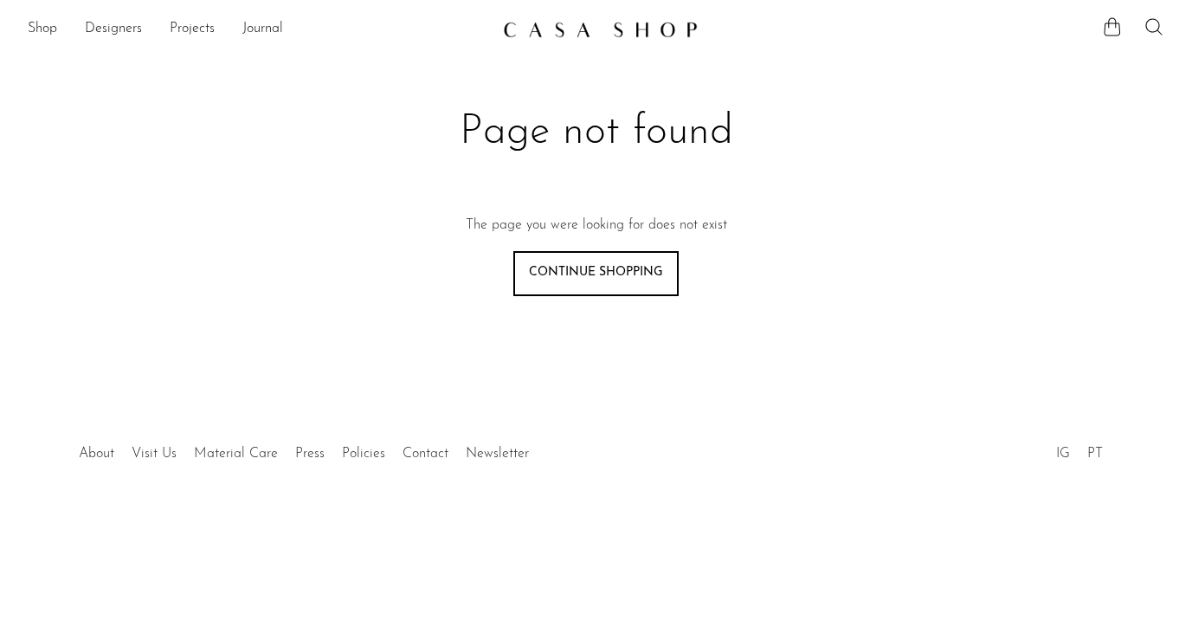  What do you see at coordinates (310, 454) in the screenshot?
I see `a: Press` at bounding box center [310, 454].